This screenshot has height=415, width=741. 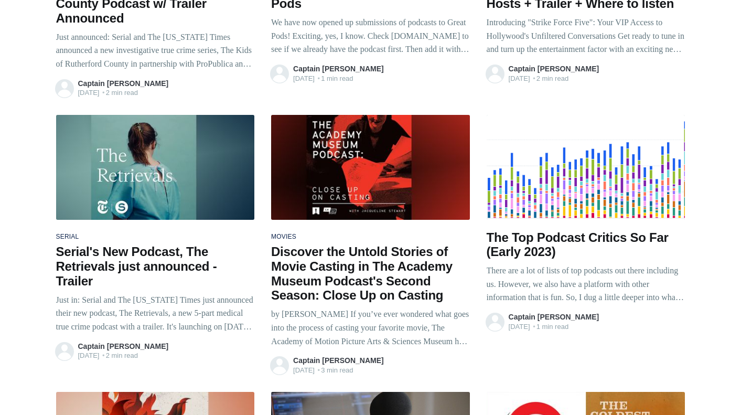 What do you see at coordinates (586, 36) in the screenshot?
I see `p: Introducing "Strike Force Five": Your VIP Access to Hollywood's Unfiltered Conversations Get read...` at bounding box center [586, 36].